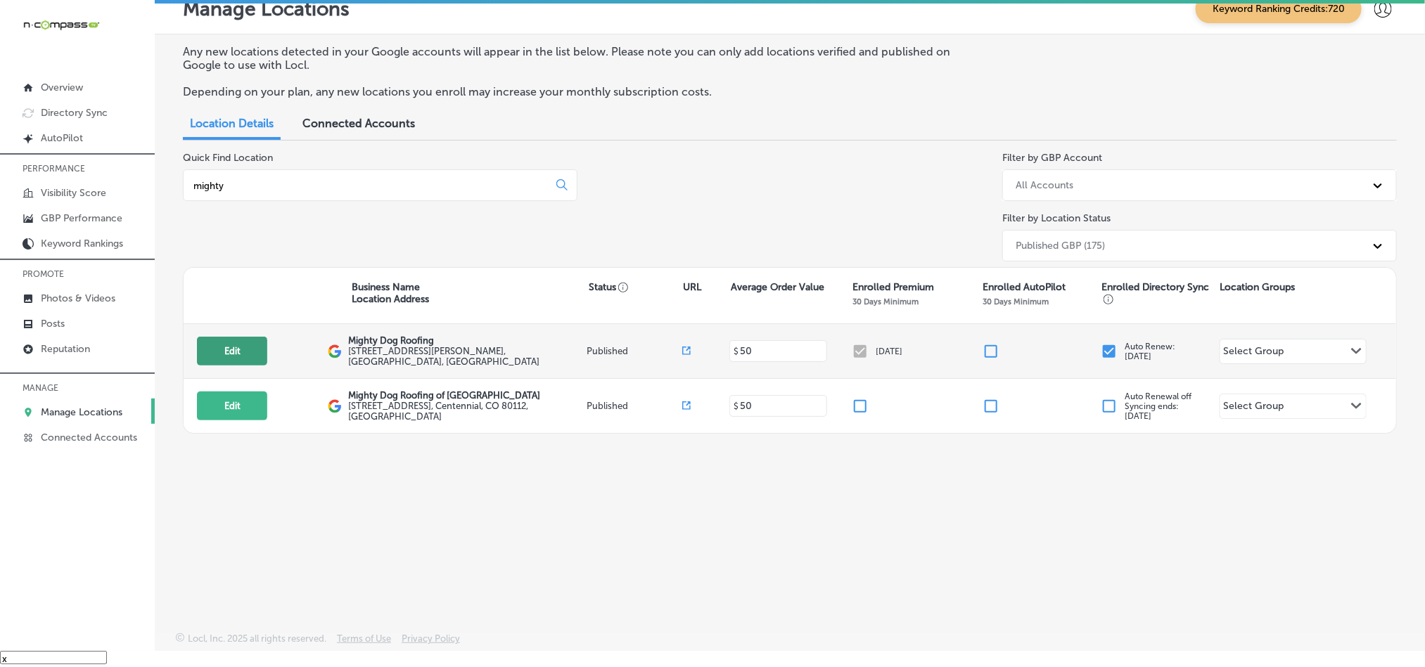 Image resolution: width=1425 pixels, height=667 pixels. What do you see at coordinates (364, 642) in the screenshot?
I see `a: Terms of Use` at bounding box center [364, 642].